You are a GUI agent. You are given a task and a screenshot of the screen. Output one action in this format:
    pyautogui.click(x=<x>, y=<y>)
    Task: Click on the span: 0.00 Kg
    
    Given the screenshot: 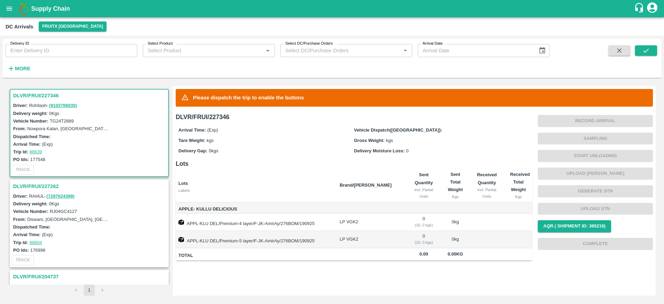 What is the action you would take?
    pyautogui.click(x=455, y=254)
    